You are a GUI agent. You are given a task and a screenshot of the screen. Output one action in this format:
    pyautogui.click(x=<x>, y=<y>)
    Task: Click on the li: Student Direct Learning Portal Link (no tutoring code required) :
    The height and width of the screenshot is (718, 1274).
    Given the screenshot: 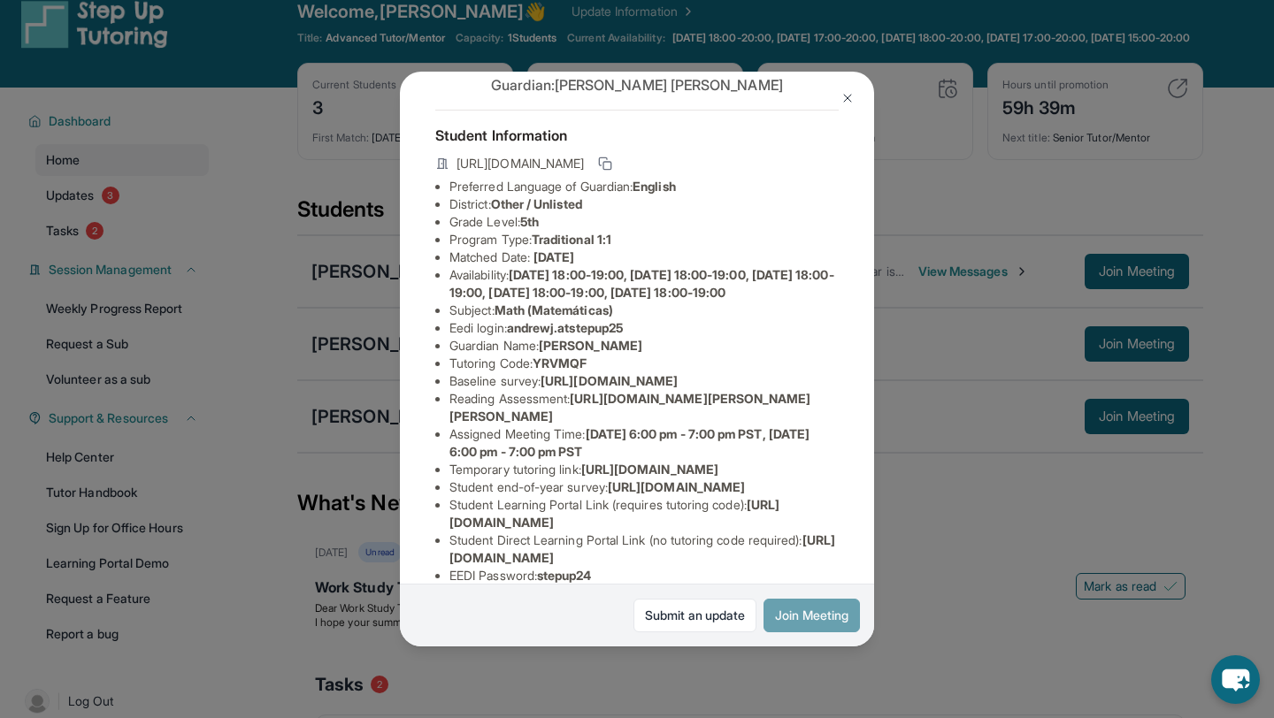 What is the action you would take?
    pyautogui.click(x=644, y=549)
    